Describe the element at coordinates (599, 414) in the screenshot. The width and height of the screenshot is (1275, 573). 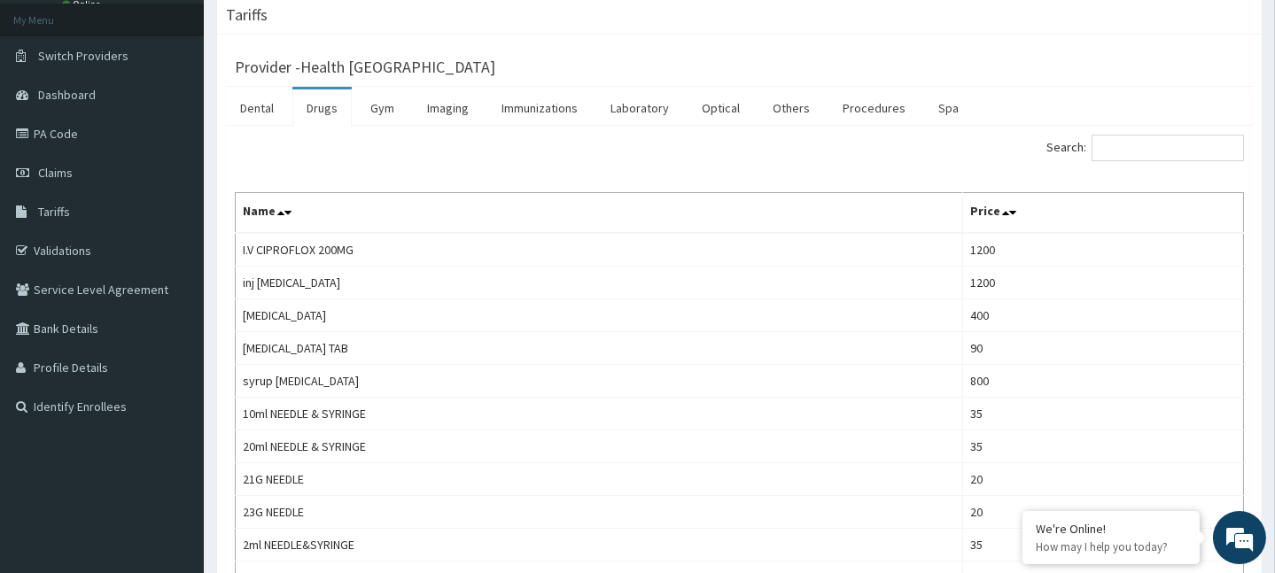
I see `td: 10ml NEEDLE & SYRINGE` at that location.